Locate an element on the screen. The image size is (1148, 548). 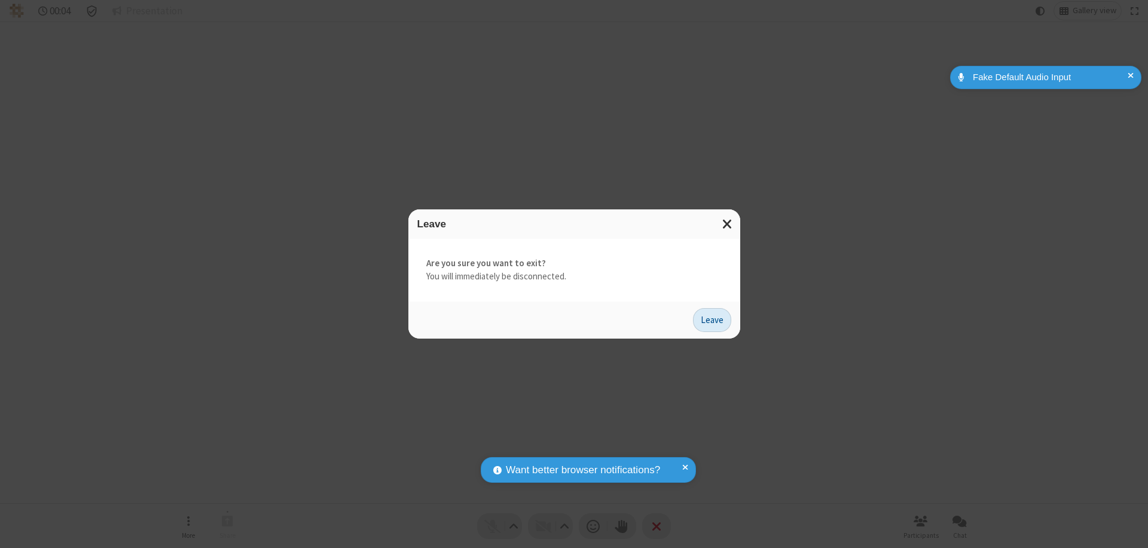
div: Fake Default Audio Input is located at coordinates (1051, 77).